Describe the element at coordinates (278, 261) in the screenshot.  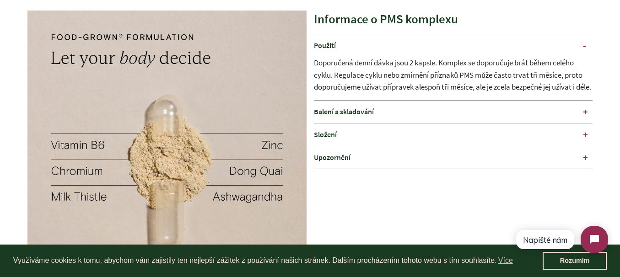
I see `span: Využíváme cookies k tomu, abychom vám zajistily ten nejlepší zážitek z používání našich stránek. ...` at that location.